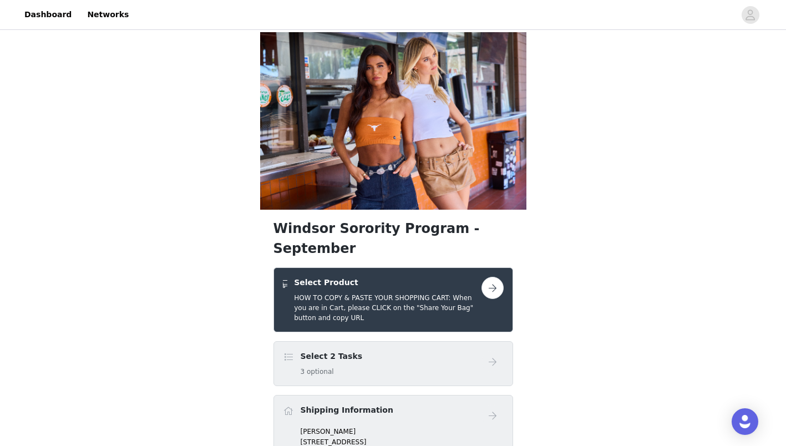 The height and width of the screenshot is (446, 786). Describe the element at coordinates (393, 364) in the screenshot. I see `div: Select 2 Tasks` at that location.